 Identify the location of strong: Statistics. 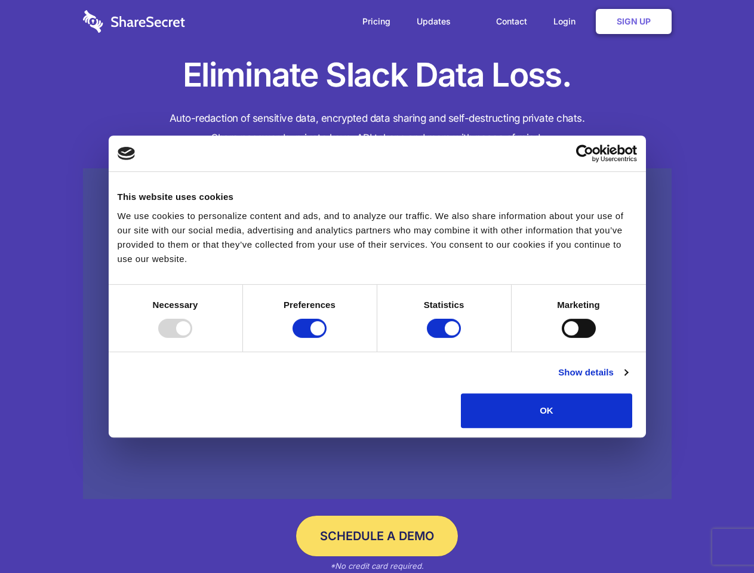
(444, 304).